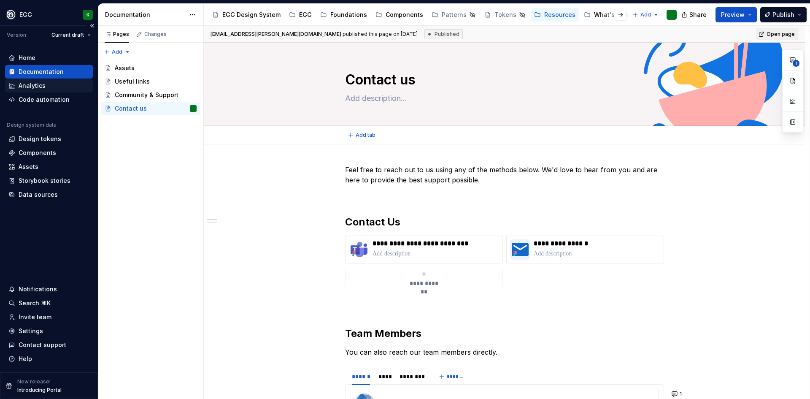 This screenshot has width=810, height=399. Describe the element at coordinates (42, 345) in the screenshot. I see `div: Contact support` at that location.